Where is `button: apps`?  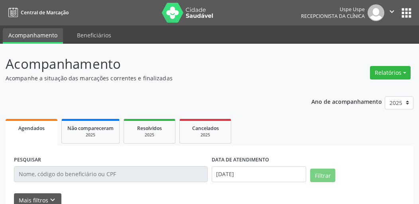 button: apps is located at coordinates (406, 13).